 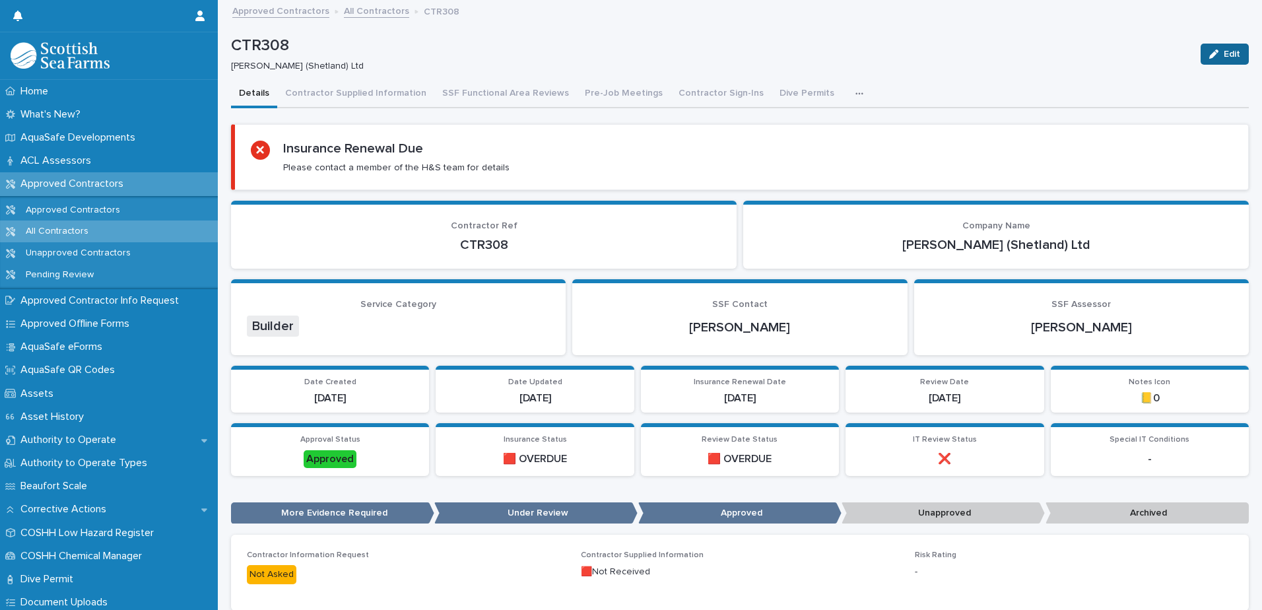 What do you see at coordinates (330, 382) in the screenshot?
I see `span: Date Created` at bounding box center [330, 382].